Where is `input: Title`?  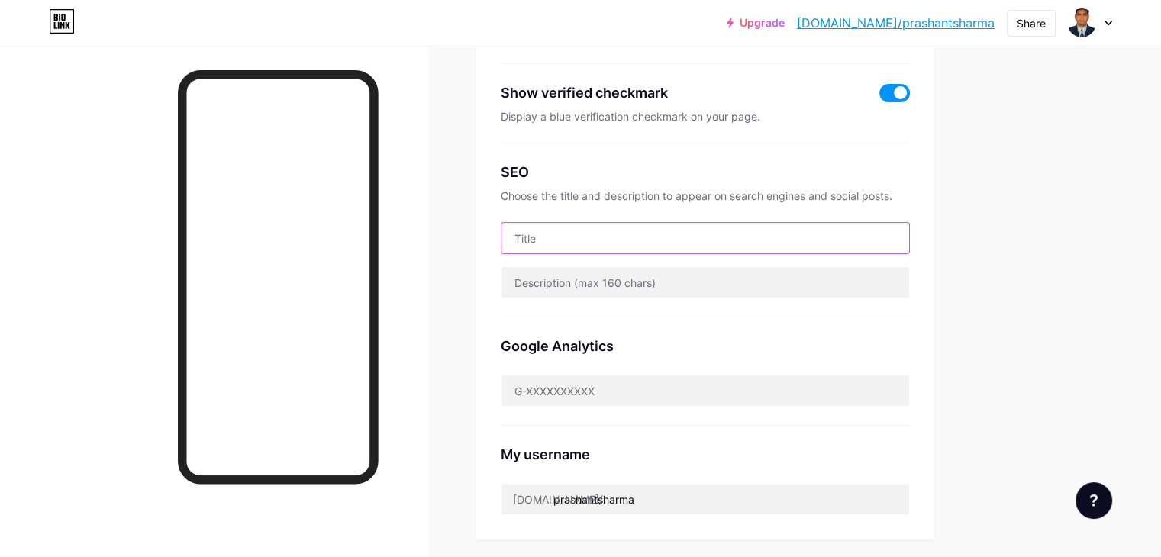 input: Title is located at coordinates (705, 238).